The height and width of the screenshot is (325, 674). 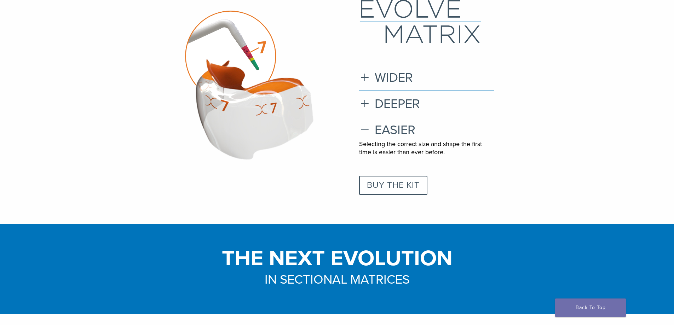 I want to click on h3: EASIER, so click(x=426, y=130).